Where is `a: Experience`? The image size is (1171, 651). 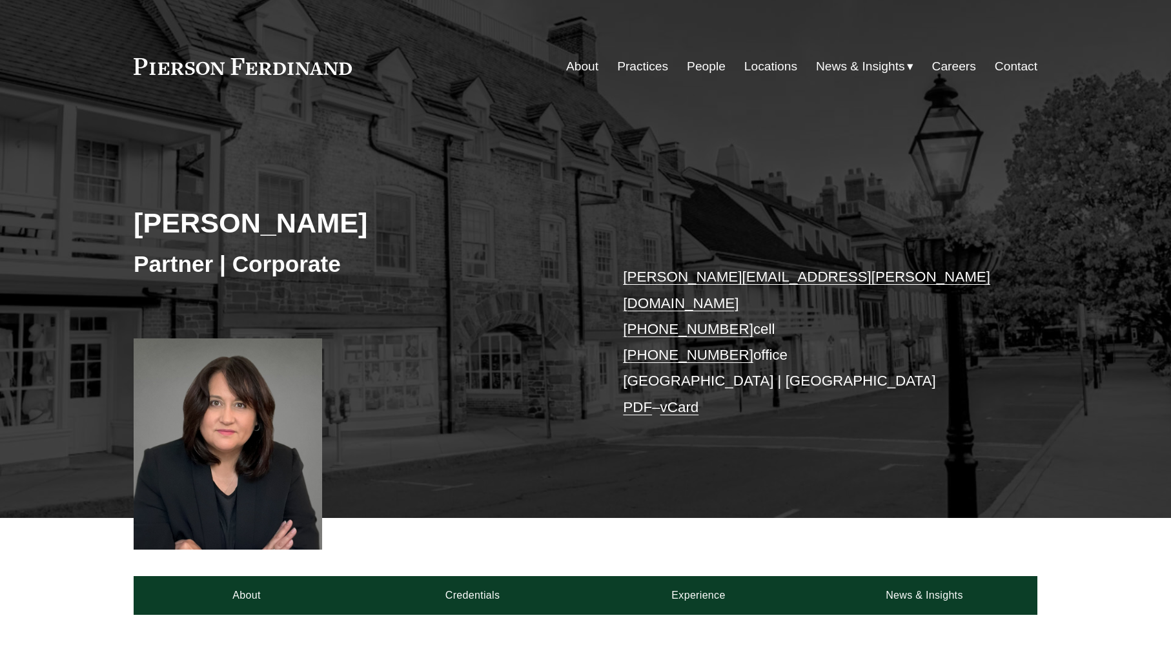
a: Experience is located at coordinates (699, 595).